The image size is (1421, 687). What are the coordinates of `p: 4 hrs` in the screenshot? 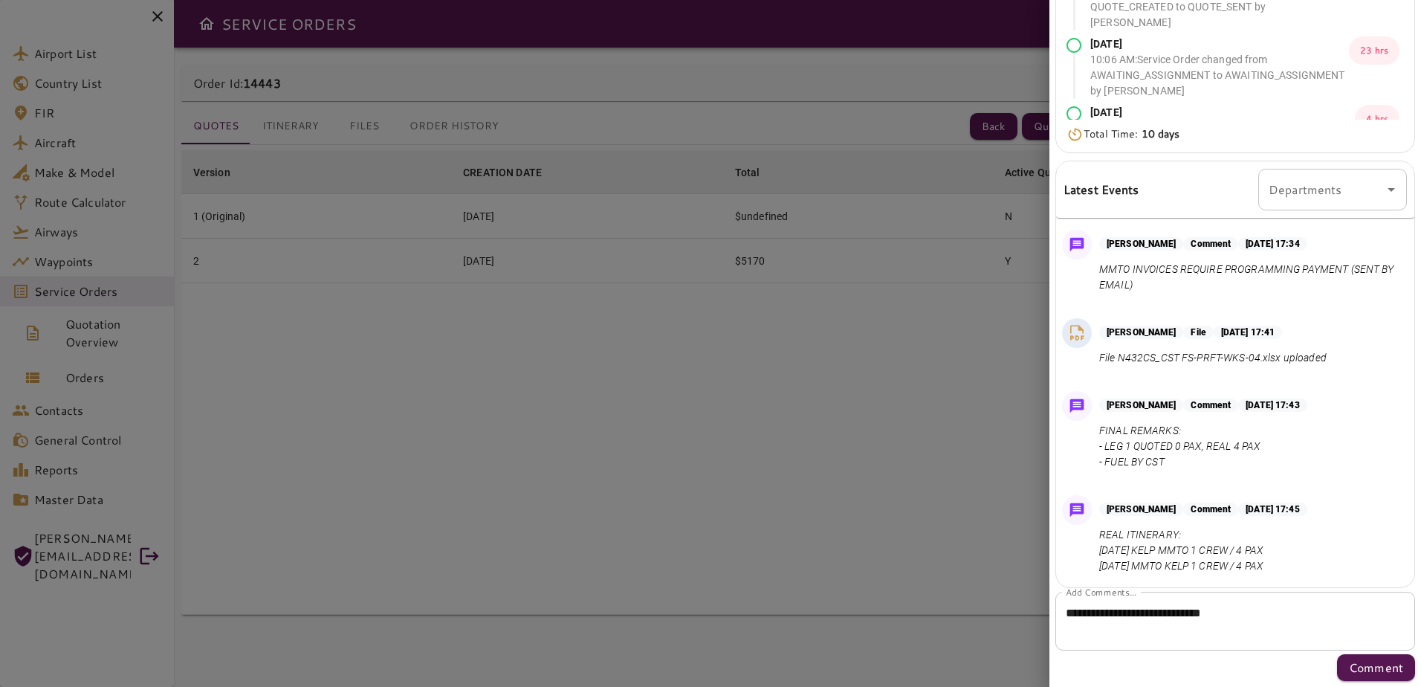 It's located at (1377, 119).